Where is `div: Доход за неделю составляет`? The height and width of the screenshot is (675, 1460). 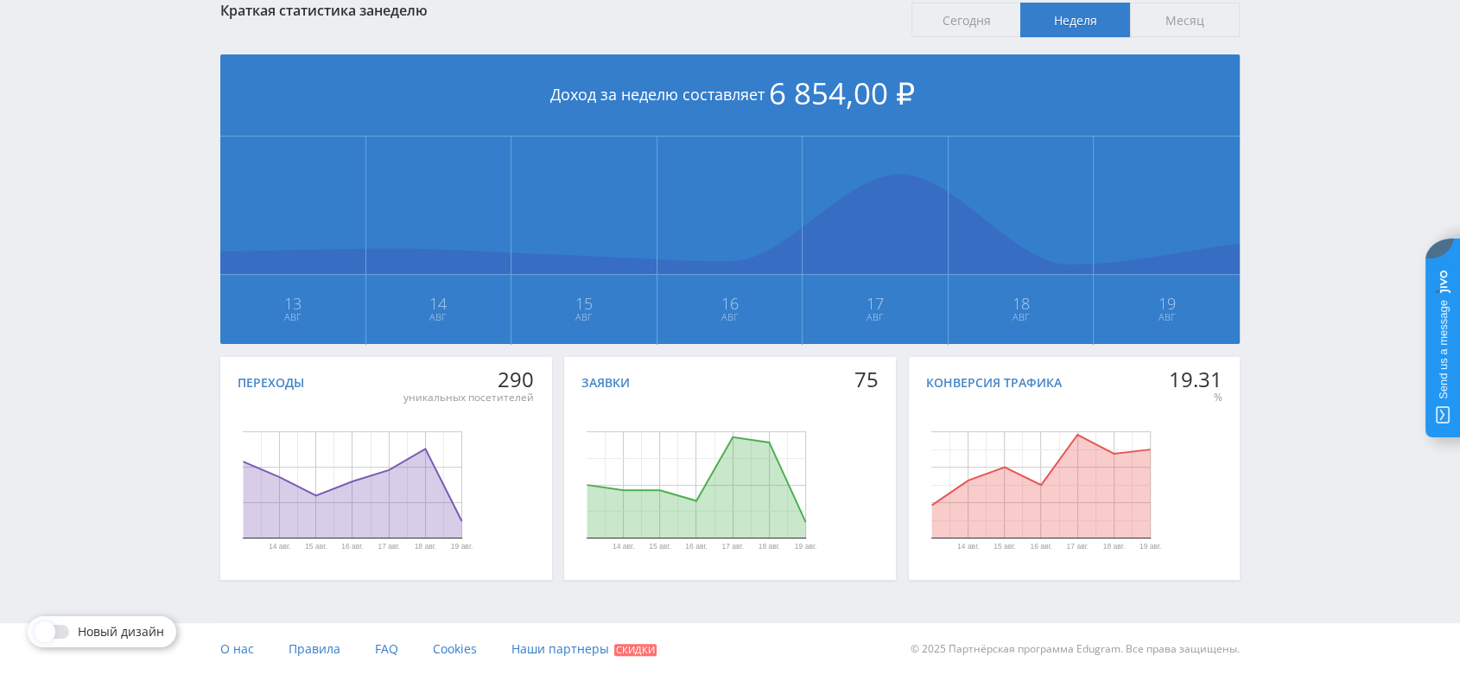 div: Доход за неделю составляет is located at coordinates (730, 95).